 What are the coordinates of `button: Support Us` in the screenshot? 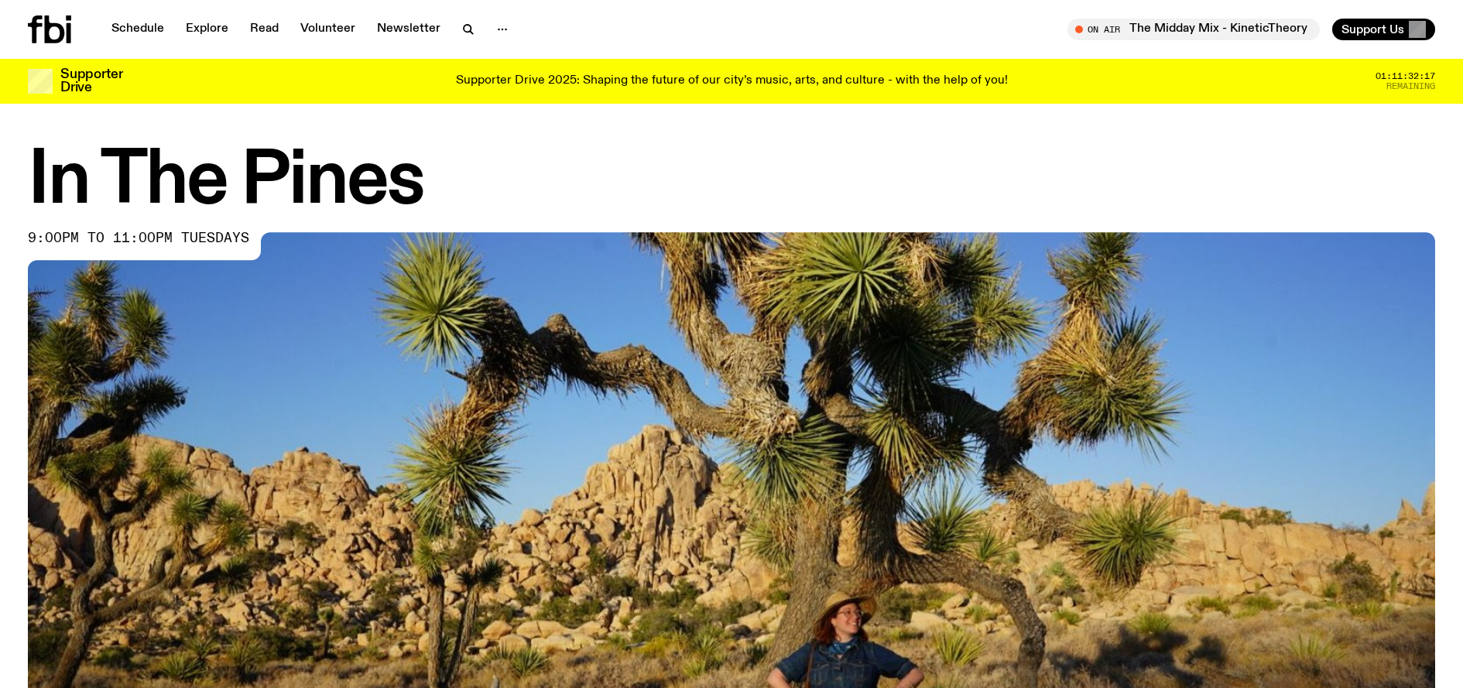 It's located at (1383, 29).